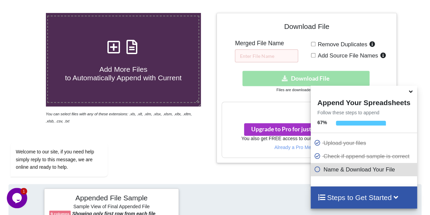 The image size is (430, 215). Describe the element at coordinates (61, 78) in the screenshot. I see `div: Welcome to our site, if you need help simply reply to this message, we are online and ready to help.` at that location.